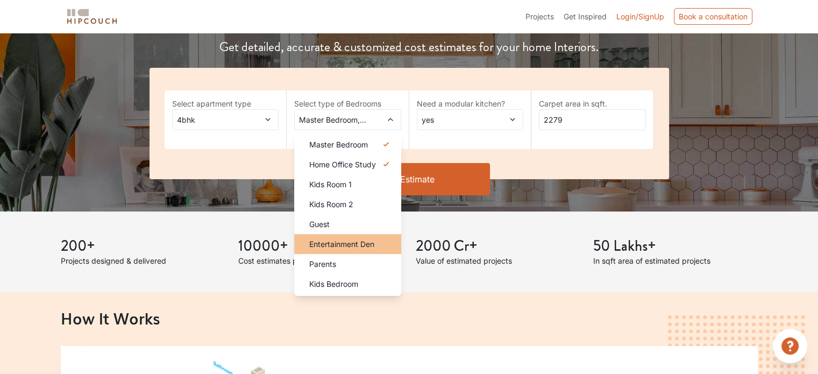 Image resolution: width=818 pixels, height=374 pixels. I want to click on label: Select apartment type, so click(225, 103).